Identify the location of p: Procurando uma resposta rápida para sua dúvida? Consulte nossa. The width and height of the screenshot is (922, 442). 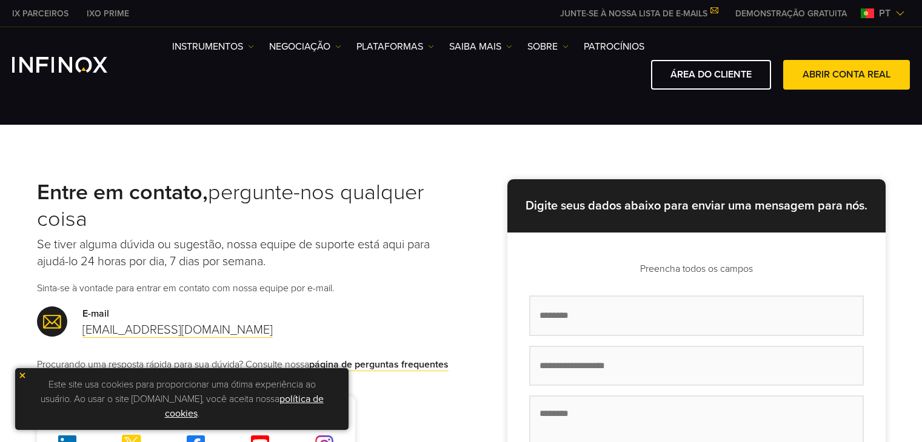
(249, 365).